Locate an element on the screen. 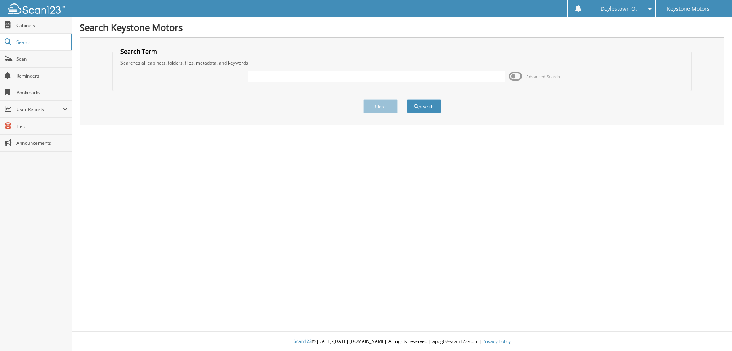  span: User Reports is located at coordinates (39, 109).